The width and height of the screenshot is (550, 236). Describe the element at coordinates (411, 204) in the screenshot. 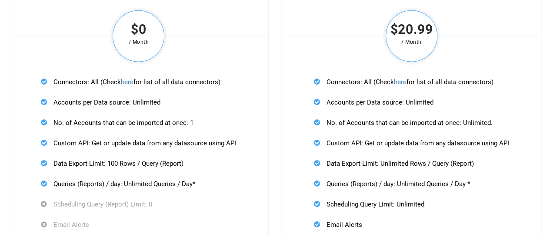

I see `p: Scheduling Query Limit: Unlimited` at that location.